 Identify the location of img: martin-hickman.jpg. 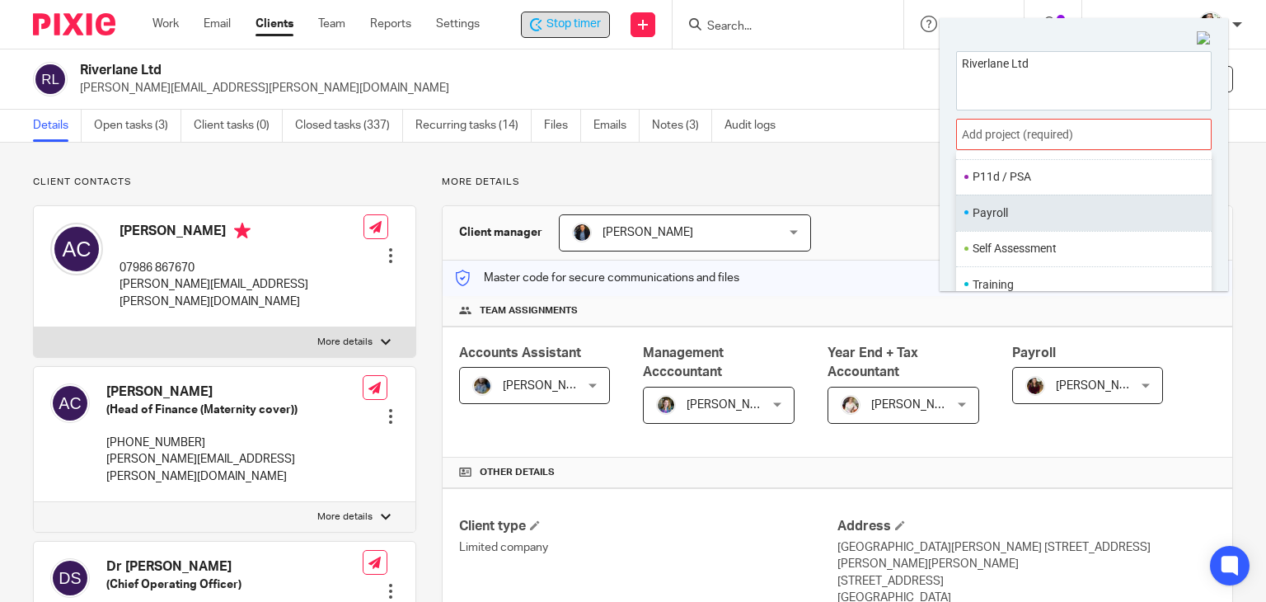
(582, 232).